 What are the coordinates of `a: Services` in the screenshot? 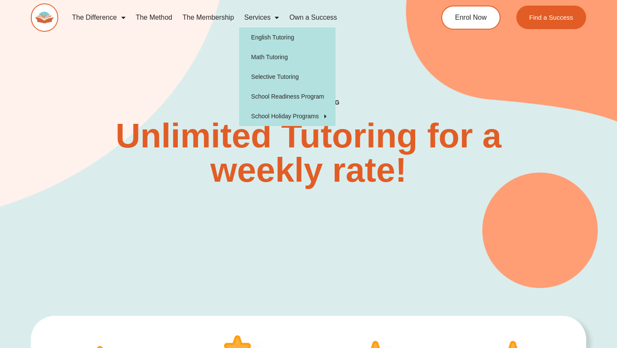 It's located at (261, 18).